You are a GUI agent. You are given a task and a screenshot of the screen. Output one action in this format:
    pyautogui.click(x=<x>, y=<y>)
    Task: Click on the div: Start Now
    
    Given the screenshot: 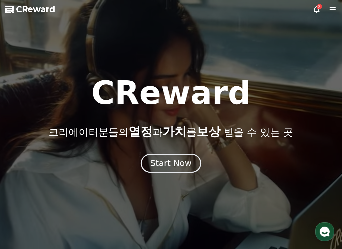 What is the action you would take?
    pyautogui.click(x=171, y=163)
    